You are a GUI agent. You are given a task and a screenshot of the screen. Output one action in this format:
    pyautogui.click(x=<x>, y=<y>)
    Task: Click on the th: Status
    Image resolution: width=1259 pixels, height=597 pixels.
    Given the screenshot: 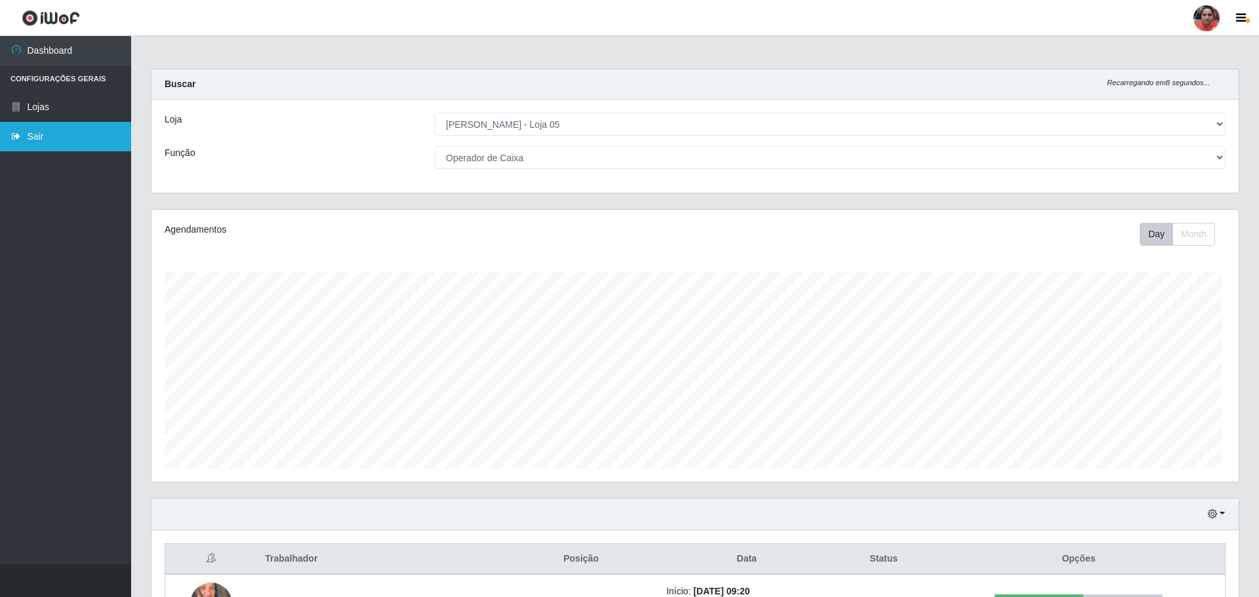 What is the action you would take?
    pyautogui.click(x=883, y=559)
    